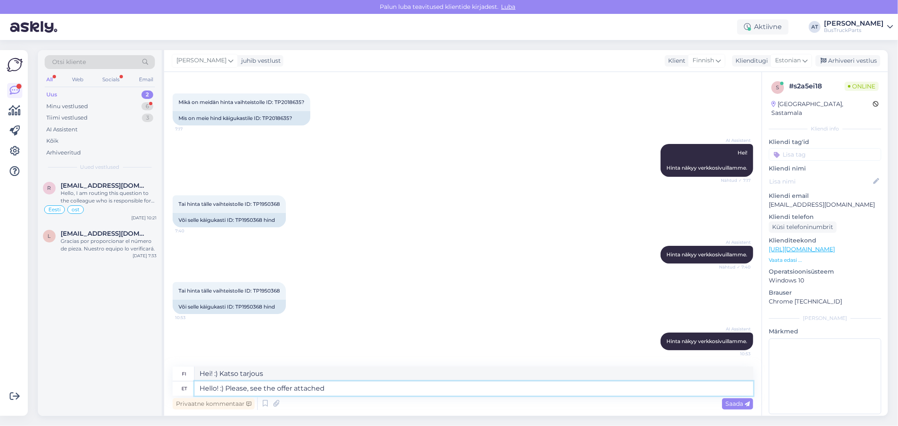  I want to click on div: Minu vestlused, so click(67, 106).